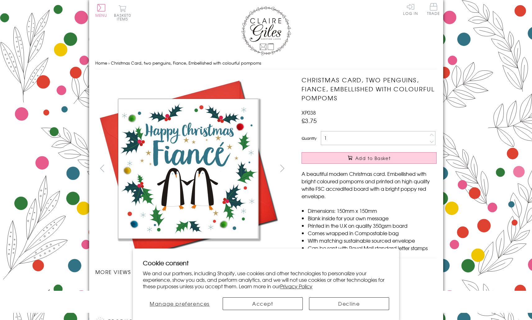 The width and height of the screenshot is (532, 320). What do you see at coordinates (372, 218) in the screenshot?
I see `li: Blank inside for your own message` at bounding box center [372, 218].